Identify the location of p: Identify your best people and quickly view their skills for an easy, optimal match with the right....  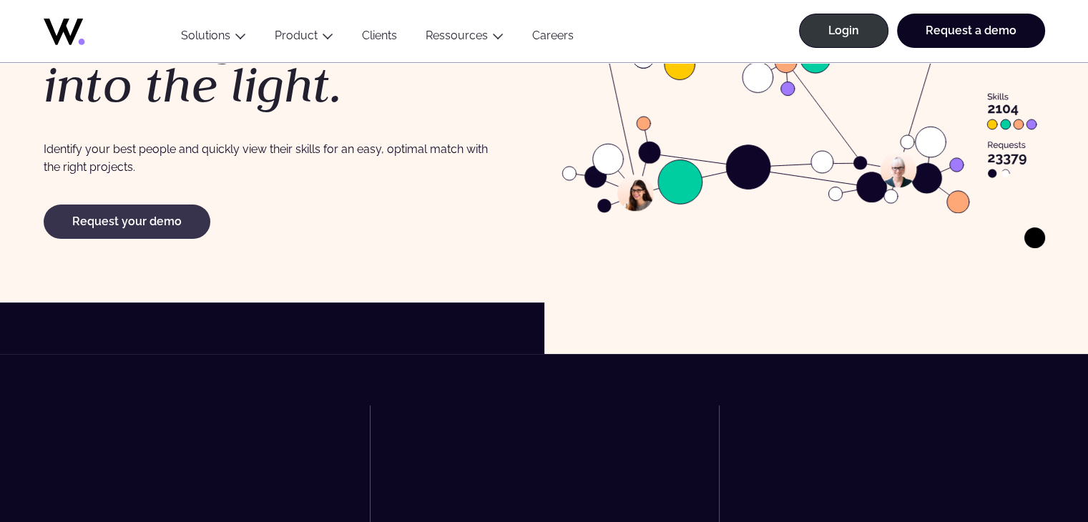
(265, 158).